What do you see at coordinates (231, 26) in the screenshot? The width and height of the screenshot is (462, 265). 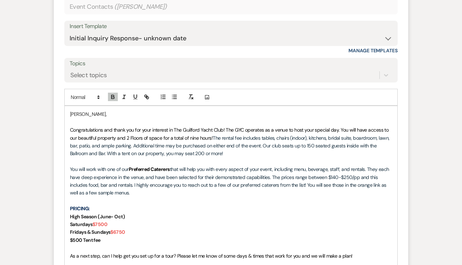 I see `div: Insert Template` at bounding box center [231, 26].